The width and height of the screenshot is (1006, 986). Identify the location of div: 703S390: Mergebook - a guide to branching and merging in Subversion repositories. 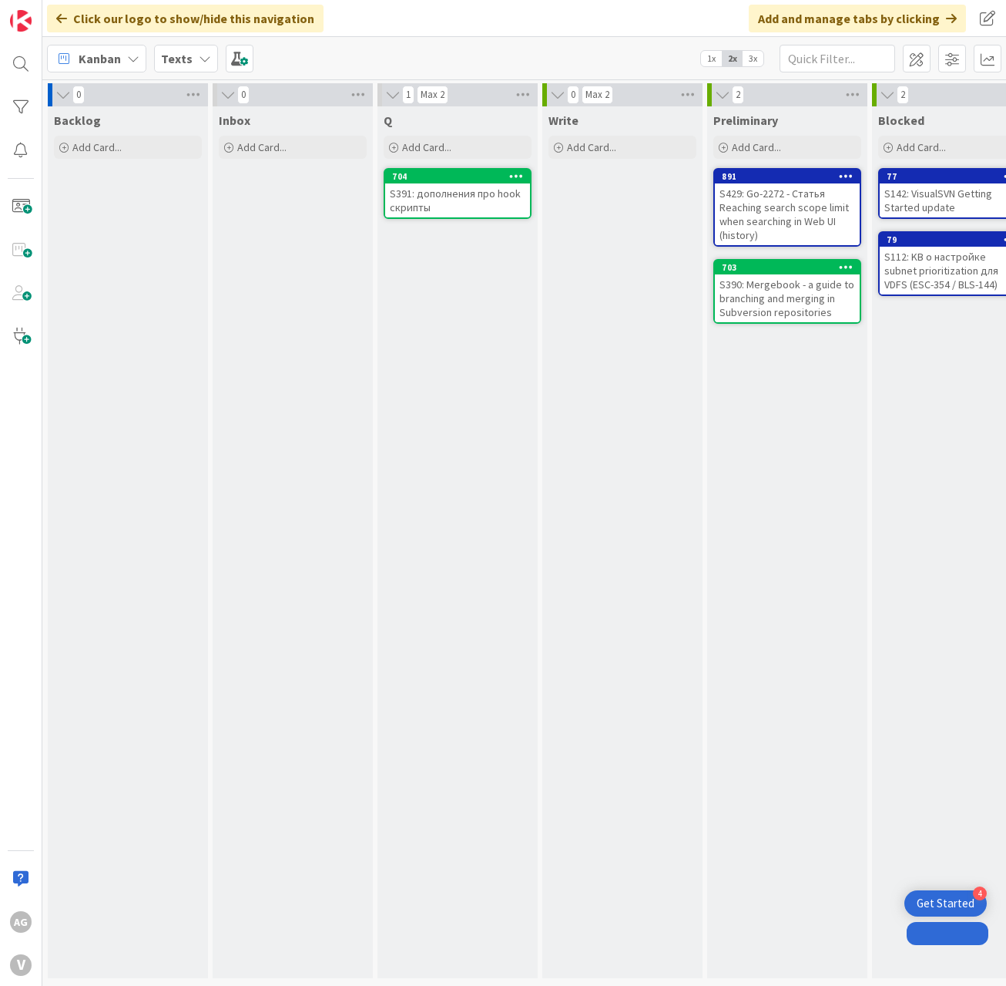
(788, 291).